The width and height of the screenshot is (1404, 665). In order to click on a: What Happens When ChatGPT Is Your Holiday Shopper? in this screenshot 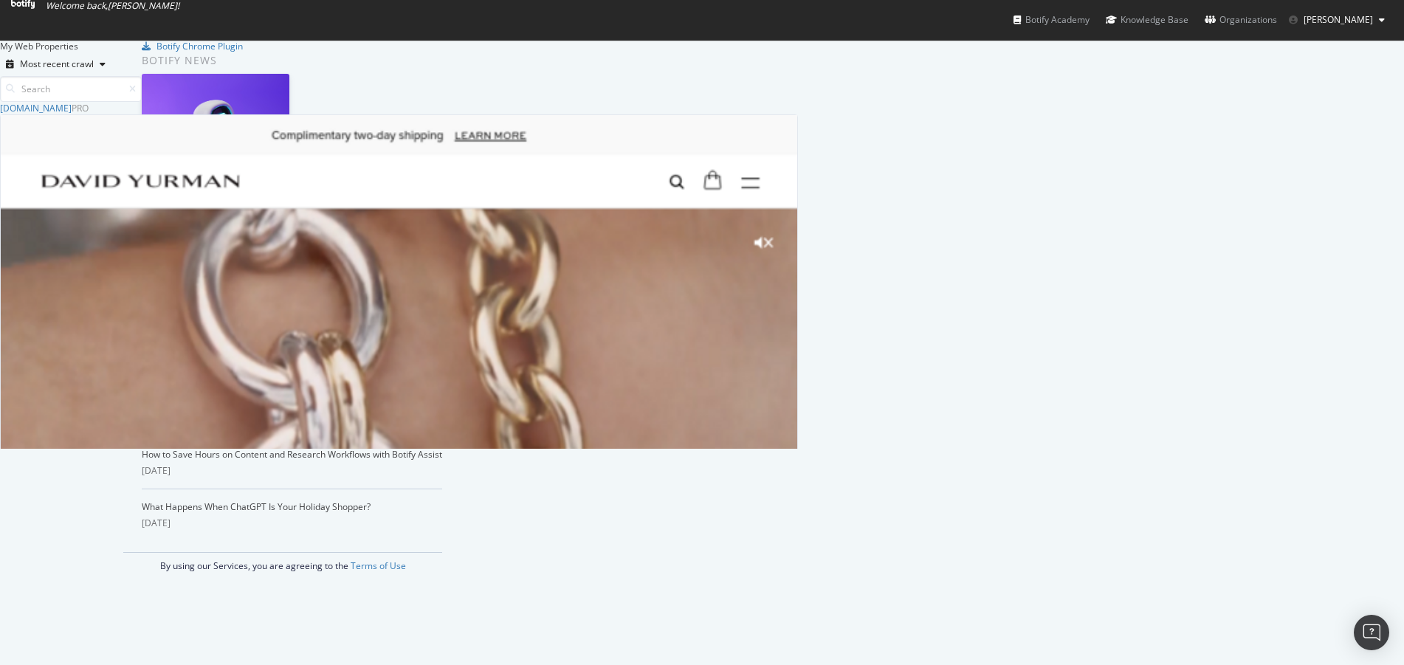, I will do `click(256, 506)`.